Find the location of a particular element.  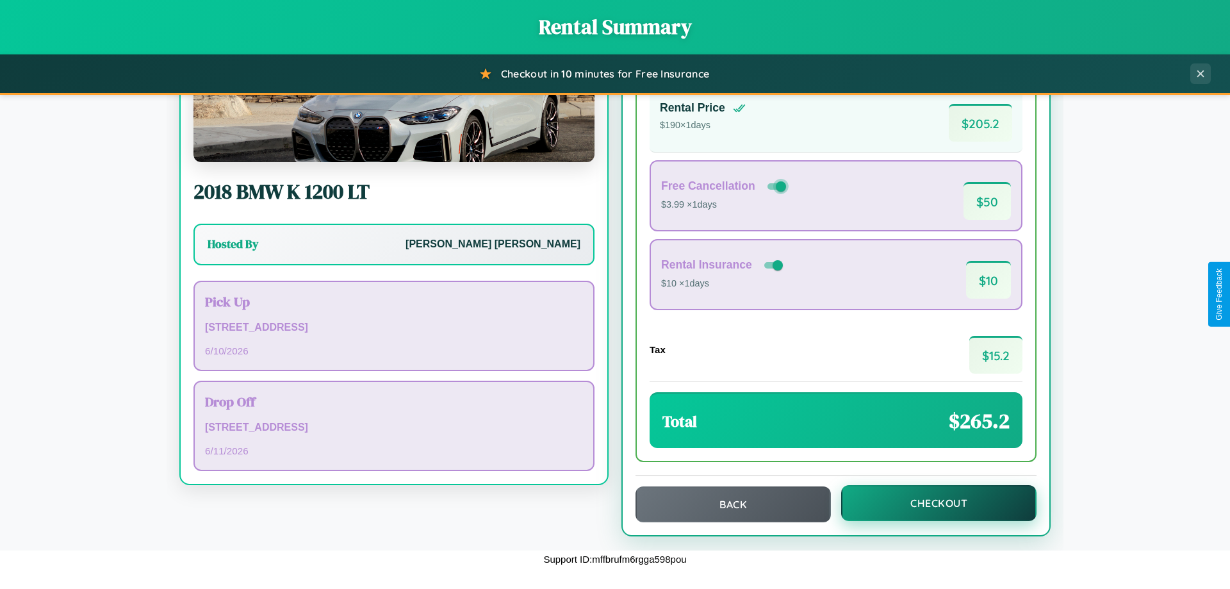

img: BMW K 1200 LT is located at coordinates (394, 98).